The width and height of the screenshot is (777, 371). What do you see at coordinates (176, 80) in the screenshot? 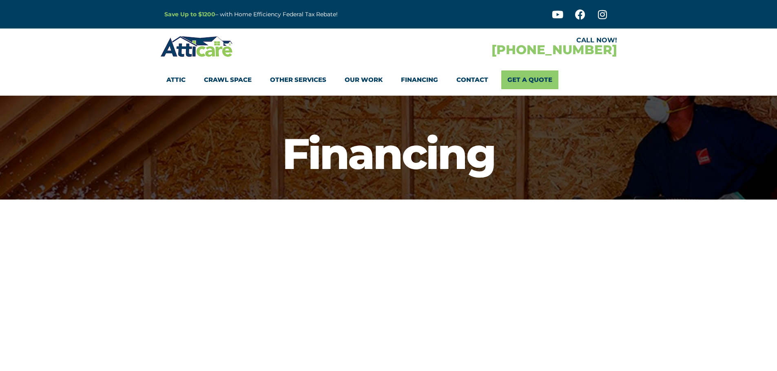
I see `a: Attic` at bounding box center [176, 80].